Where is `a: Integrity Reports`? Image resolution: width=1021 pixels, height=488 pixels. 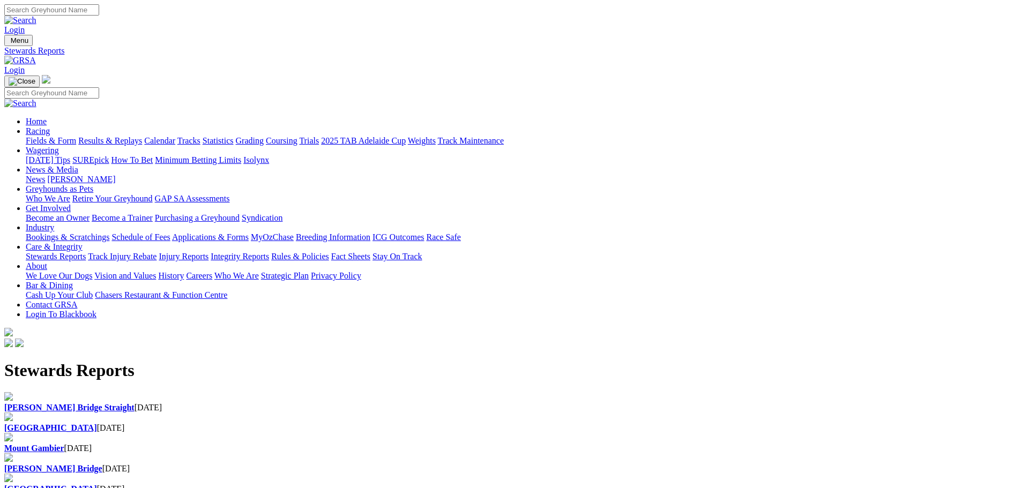
a: Integrity Reports is located at coordinates (240, 256).